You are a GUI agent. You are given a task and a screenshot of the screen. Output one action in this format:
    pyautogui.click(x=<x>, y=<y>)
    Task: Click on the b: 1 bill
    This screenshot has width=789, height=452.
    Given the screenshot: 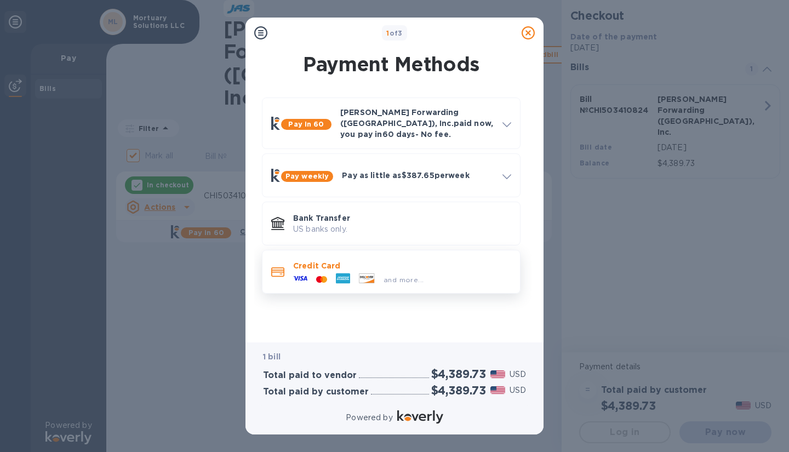 What is the action you would take?
    pyautogui.click(x=272, y=357)
    